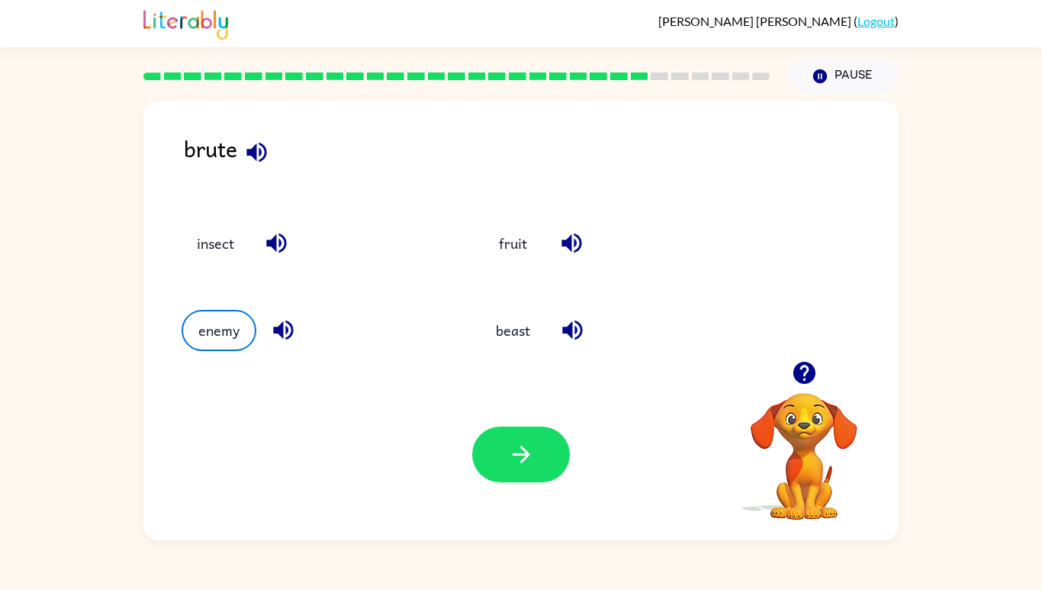 The width and height of the screenshot is (1042, 590). Describe the element at coordinates (541, 162) in the screenshot. I see `div: brute` at that location.